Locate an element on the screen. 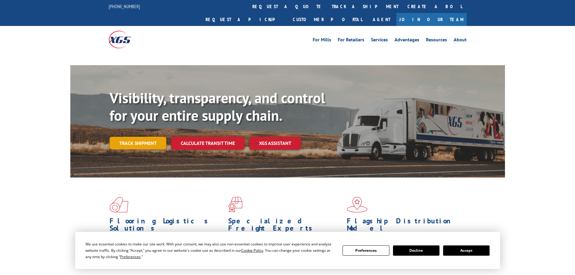 This screenshot has width=575, height=275. b: Visibility, transparency, and control for your entire supply chain. is located at coordinates (217, 107).